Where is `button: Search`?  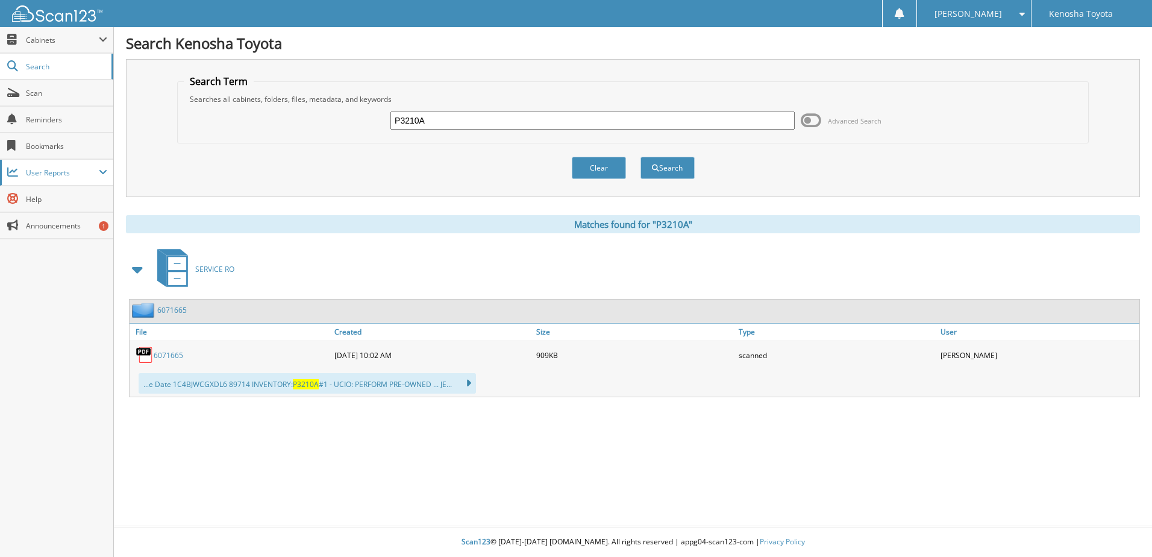 button: Search is located at coordinates (668, 168).